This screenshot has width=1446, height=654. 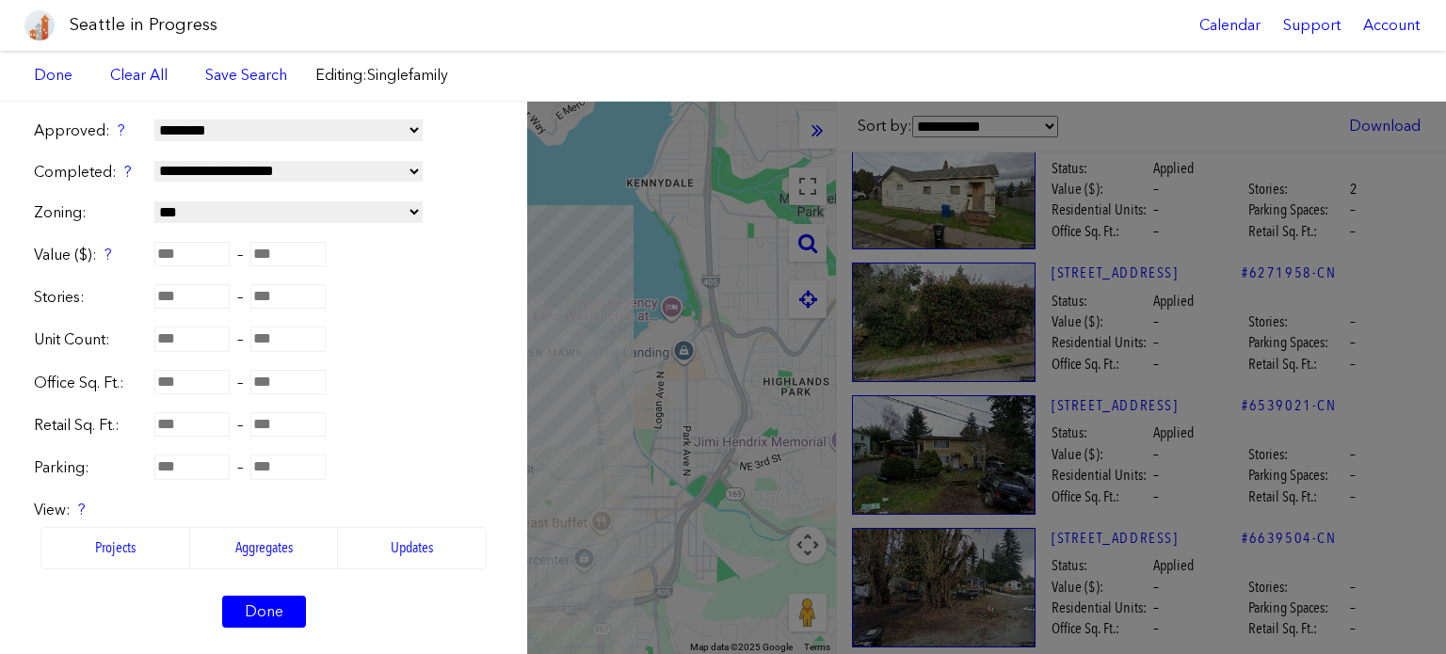 What do you see at coordinates (246, 75) in the screenshot?
I see `a: Save Search` at bounding box center [246, 75].